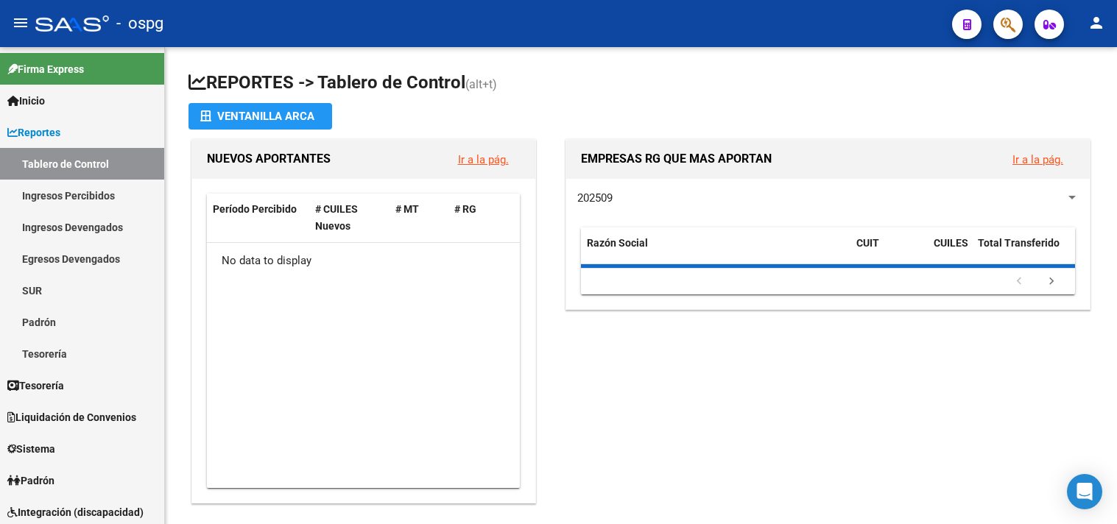  I want to click on a: go to next page, so click(1051, 282).